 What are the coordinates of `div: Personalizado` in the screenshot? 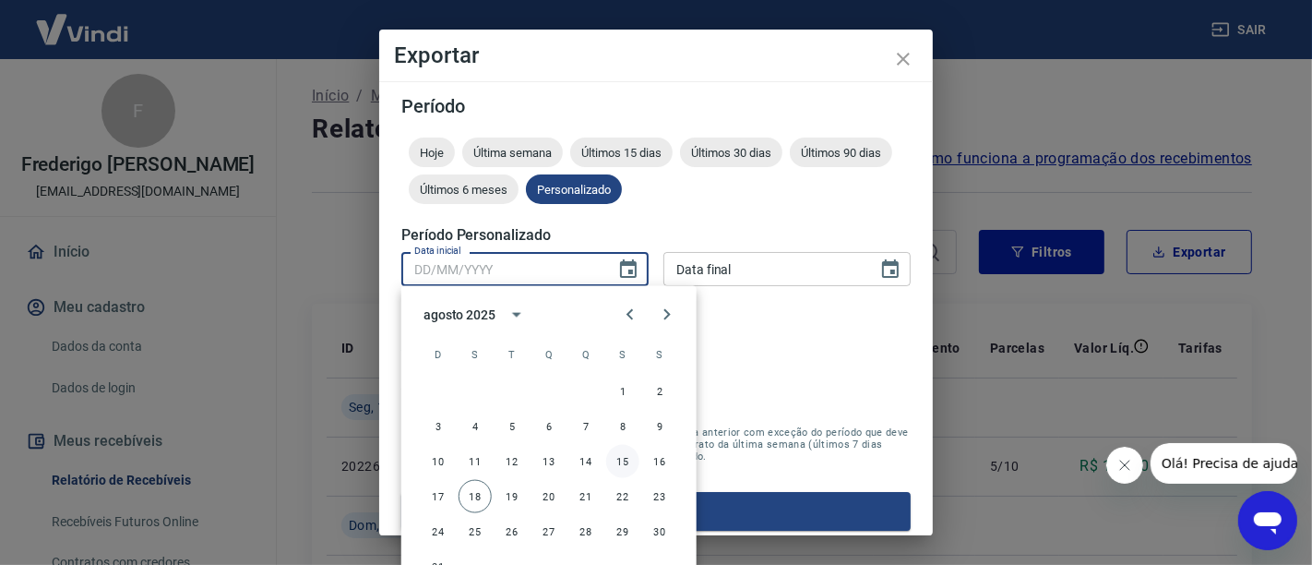 It's located at (574, 189).